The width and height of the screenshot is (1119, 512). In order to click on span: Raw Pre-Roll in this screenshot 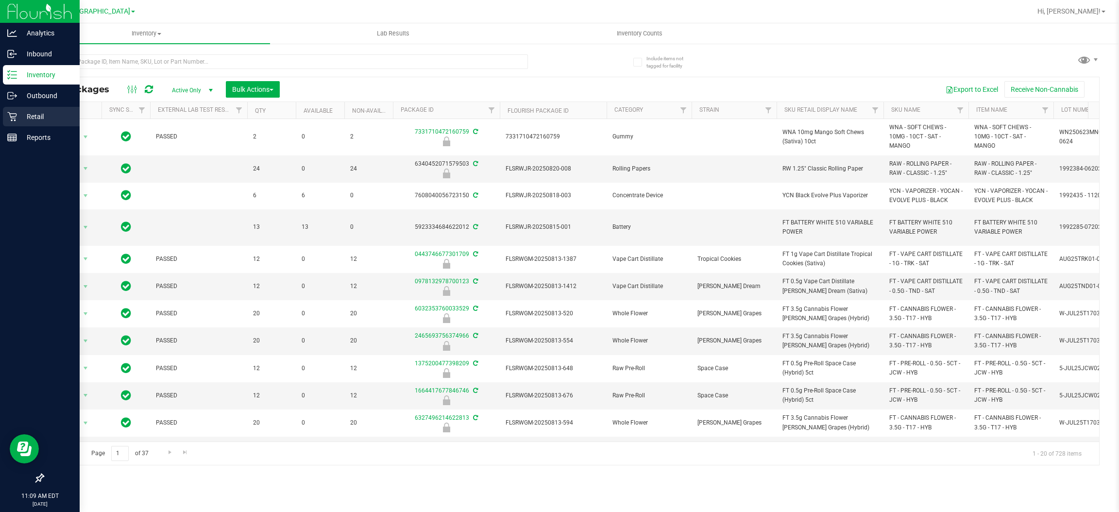, I will do `click(649, 395)`.